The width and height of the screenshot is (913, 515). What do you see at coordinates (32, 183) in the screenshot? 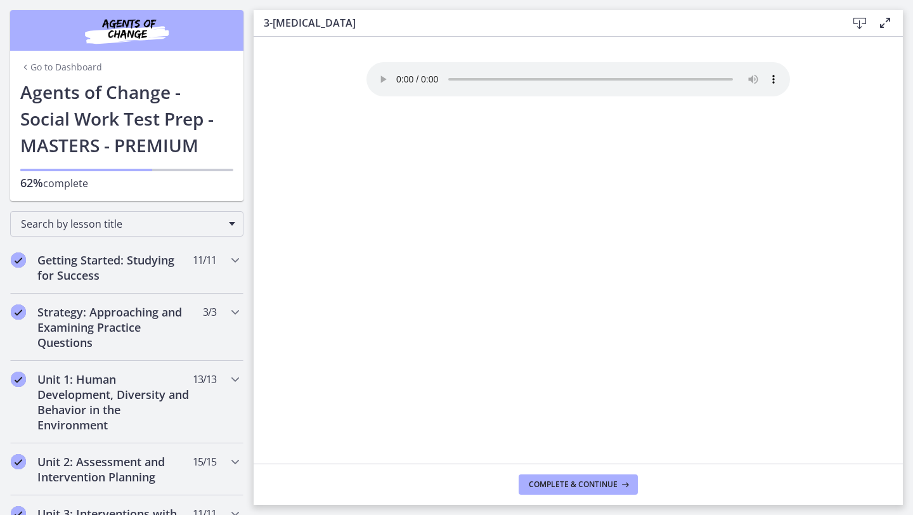
I see `span: 62%` at bounding box center [32, 183].